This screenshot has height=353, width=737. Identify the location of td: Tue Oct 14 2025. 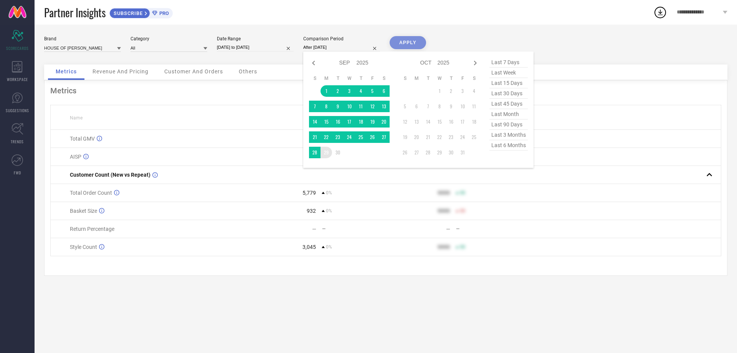
(428, 122).